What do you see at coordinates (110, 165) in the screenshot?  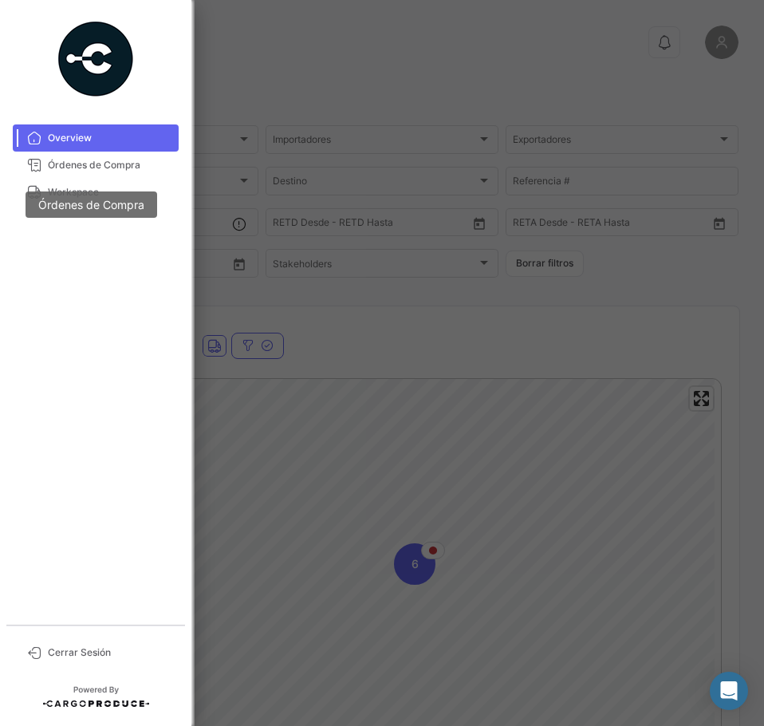 I see `span: Órdenes de Compra` at bounding box center [110, 165].